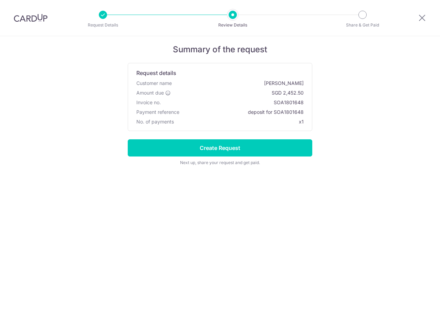 The image size is (440, 313). I want to click on p: Share & Get Paid, so click(363, 25).